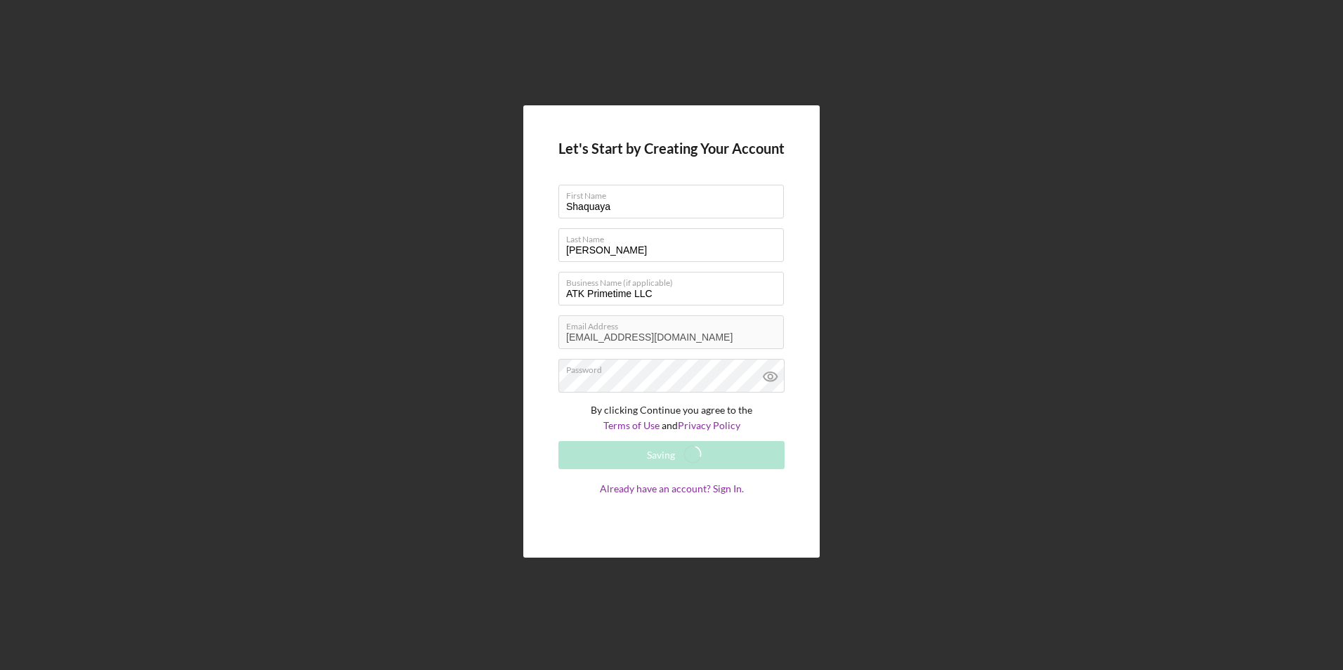 The width and height of the screenshot is (1343, 670). I want to click on h4: Let's Start by Creating Your Account, so click(671, 148).